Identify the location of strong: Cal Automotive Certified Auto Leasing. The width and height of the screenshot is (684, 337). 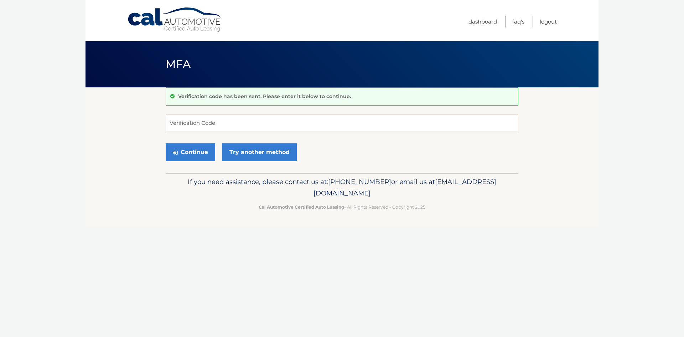
(302, 207).